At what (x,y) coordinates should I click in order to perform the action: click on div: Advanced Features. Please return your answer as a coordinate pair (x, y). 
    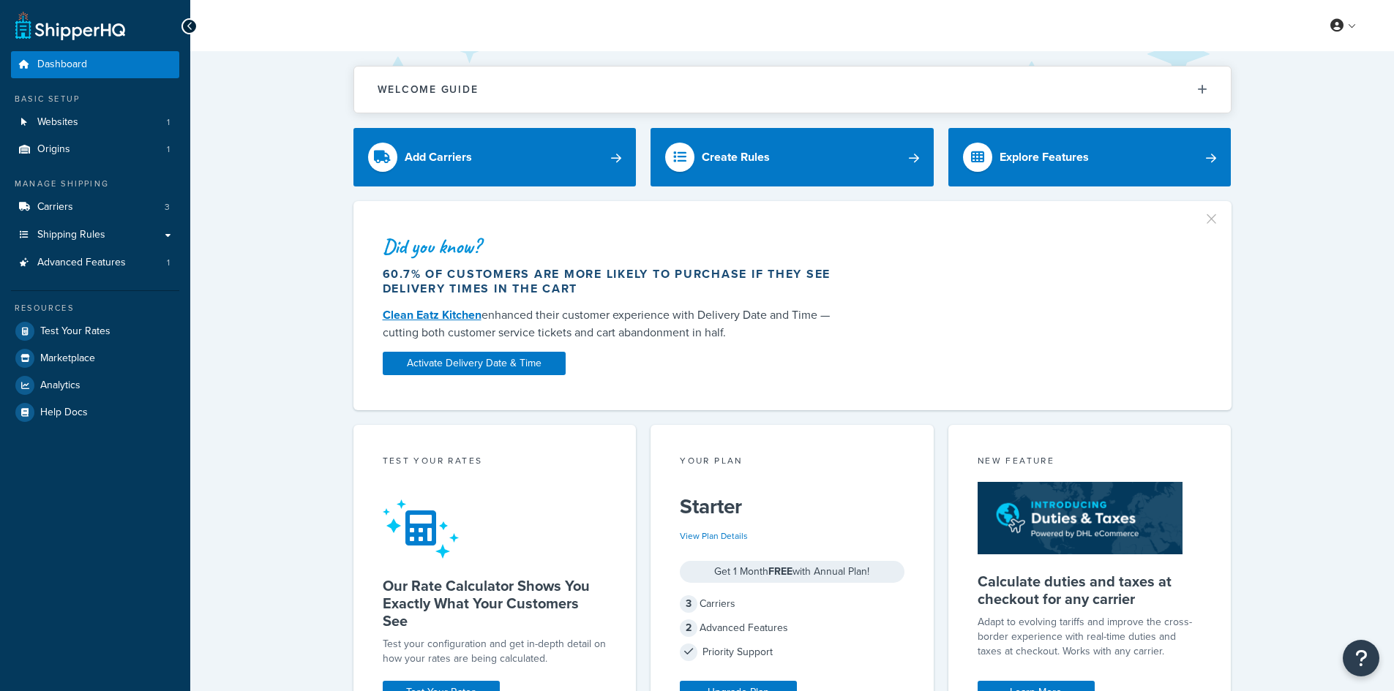
    Looking at the image, I should click on (791, 628).